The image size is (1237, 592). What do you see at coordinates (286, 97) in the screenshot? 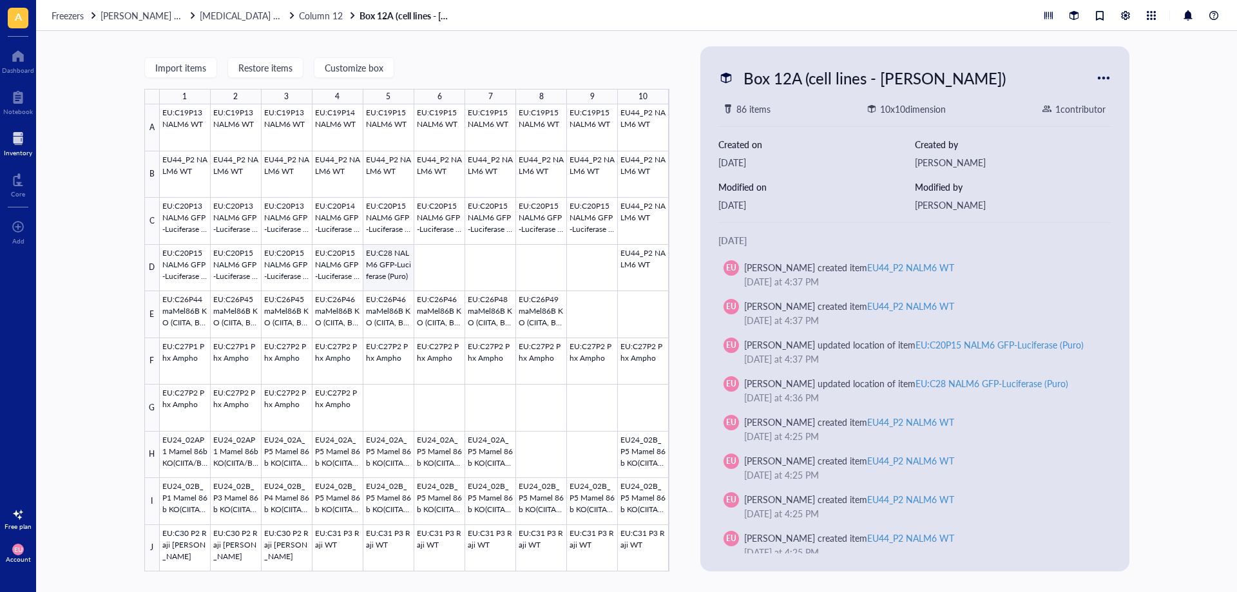
I see `div: 3` at bounding box center [286, 97].